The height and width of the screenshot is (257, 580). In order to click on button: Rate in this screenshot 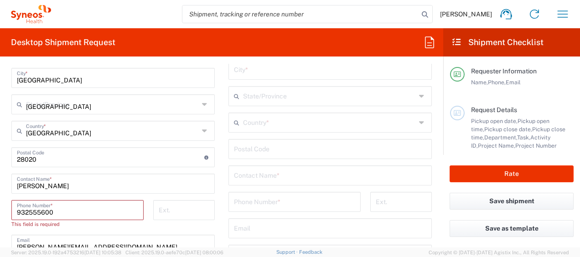, I will do `click(511, 174)`.